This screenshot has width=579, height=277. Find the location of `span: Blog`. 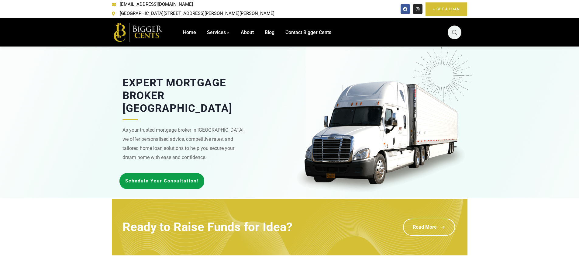

span: Blog is located at coordinates (270, 32).